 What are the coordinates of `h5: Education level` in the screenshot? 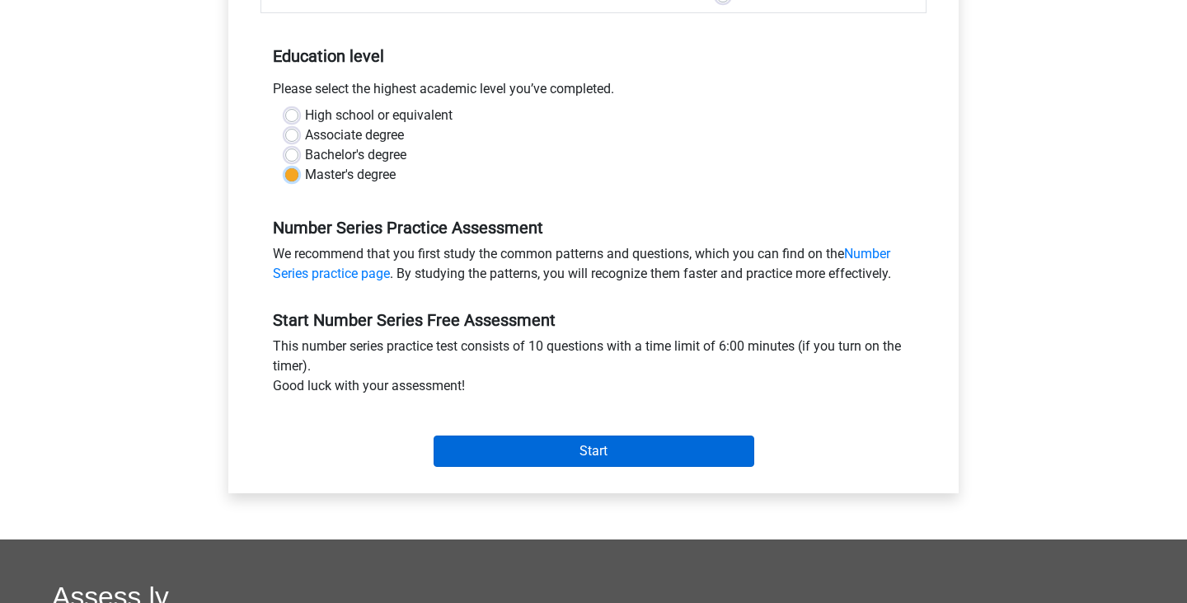 It's located at (594, 56).